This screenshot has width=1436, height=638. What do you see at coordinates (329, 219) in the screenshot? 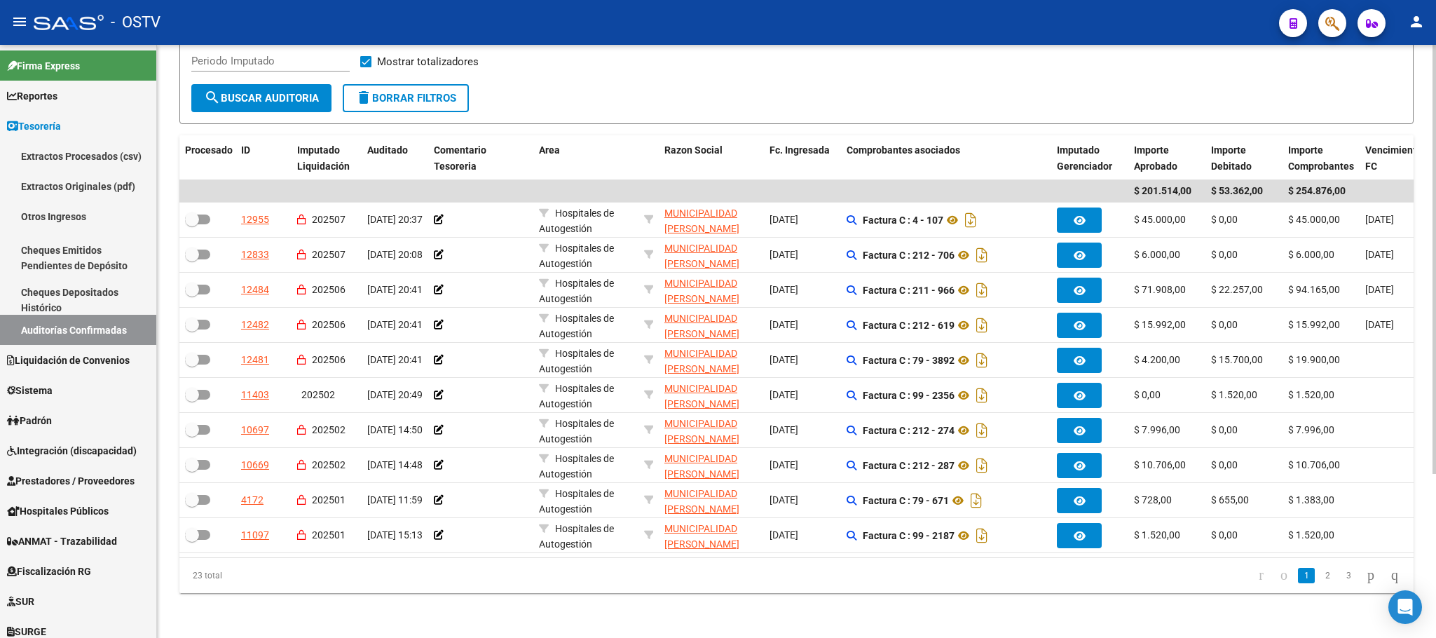
I see `span: 202507` at bounding box center [329, 219].